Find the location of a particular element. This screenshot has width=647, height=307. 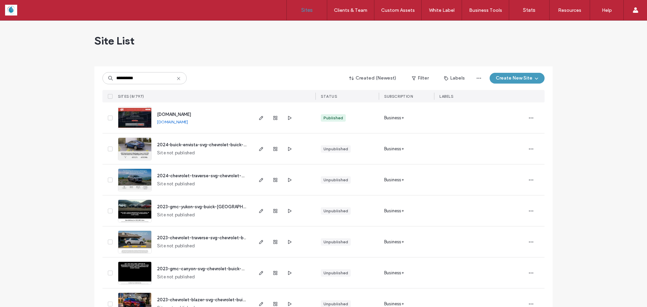

span: Site List is located at coordinates (114, 41).